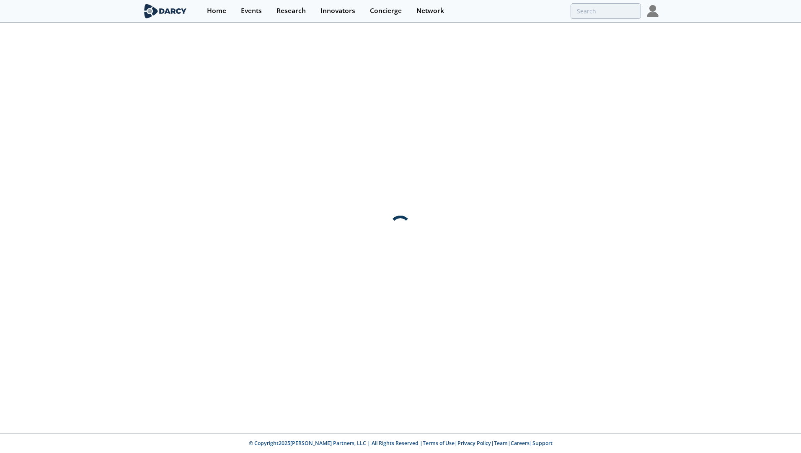 The width and height of the screenshot is (801, 453). Describe the element at coordinates (251, 11) in the screenshot. I see `div: Events` at that location.